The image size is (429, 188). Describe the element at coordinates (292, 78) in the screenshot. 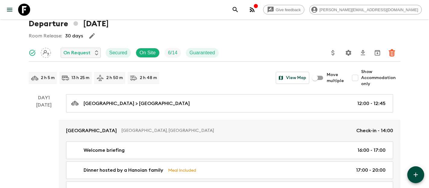

I see `button: View Map` at that location.